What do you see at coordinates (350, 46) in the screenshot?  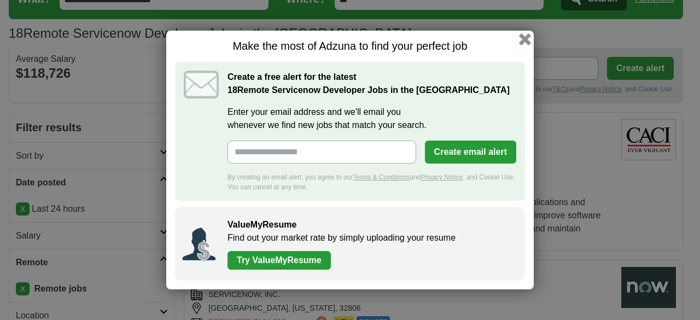 I see `h1: Make the most of Adzuna to find your perfect job` at bounding box center [350, 46].